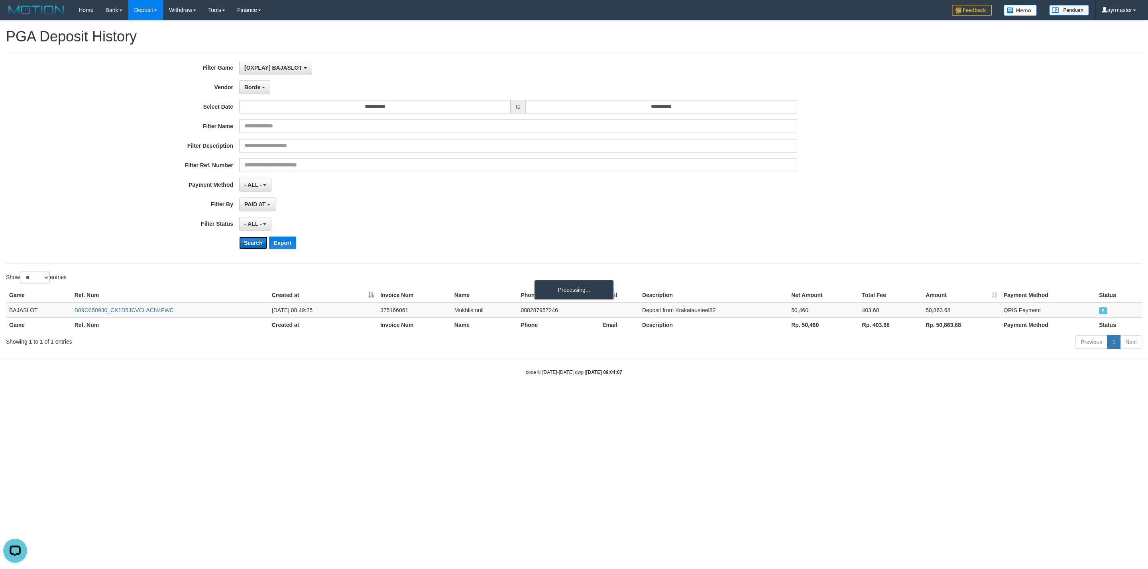 This screenshot has width=1148, height=569. What do you see at coordinates (36, 278) in the screenshot?
I see `label: Show entries` at bounding box center [36, 278].